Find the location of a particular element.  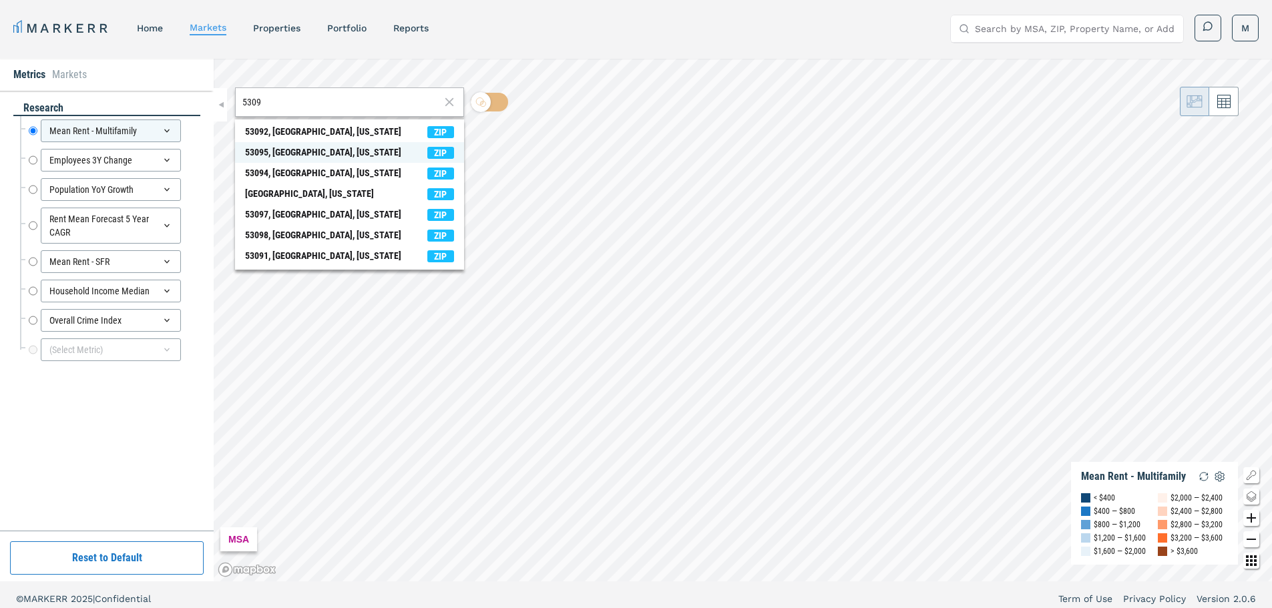

button: Other options map button is located at coordinates (1251, 561).